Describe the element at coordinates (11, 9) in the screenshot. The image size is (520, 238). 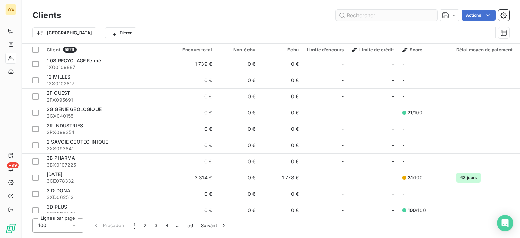
I see `div: WE` at that location.